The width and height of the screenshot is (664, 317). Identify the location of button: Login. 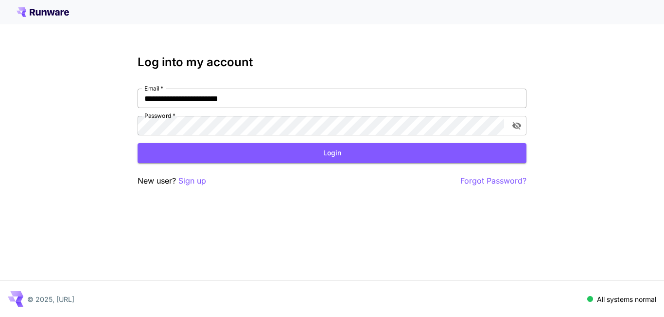
(332, 153).